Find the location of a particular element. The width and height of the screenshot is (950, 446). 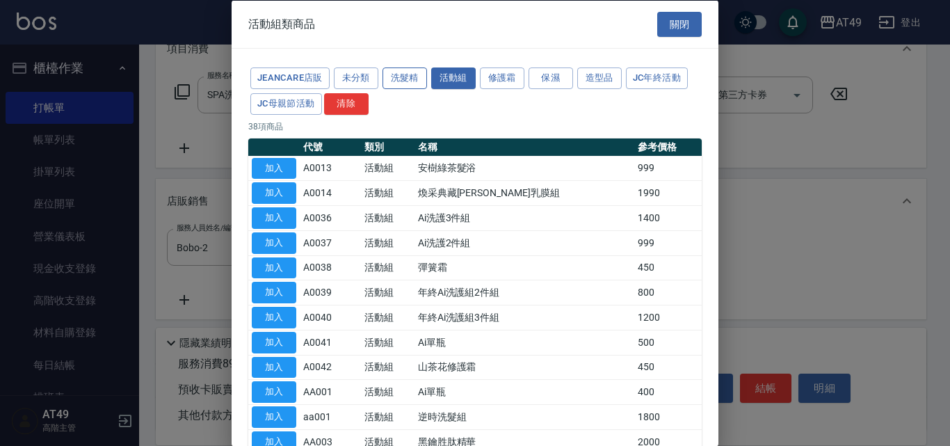

button: 活動組 is located at coordinates (454, 78).